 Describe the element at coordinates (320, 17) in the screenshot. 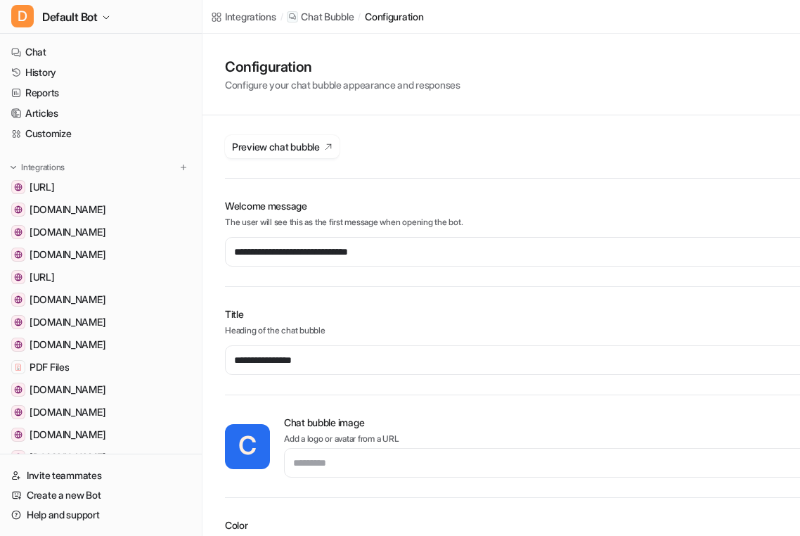

I see `a: Chat Bubble` at that location.